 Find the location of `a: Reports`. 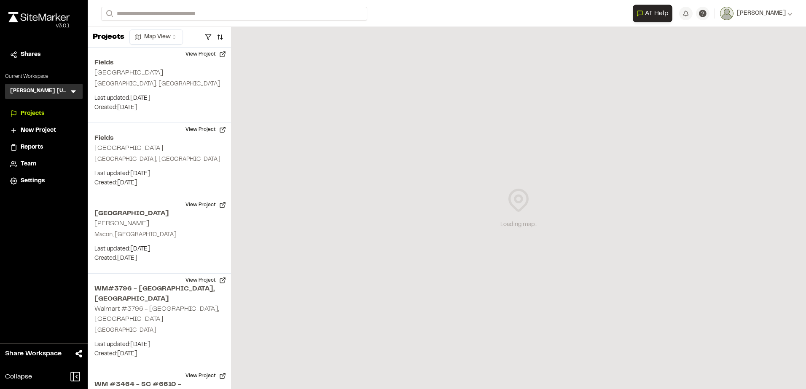

a: Reports is located at coordinates (44, 148).